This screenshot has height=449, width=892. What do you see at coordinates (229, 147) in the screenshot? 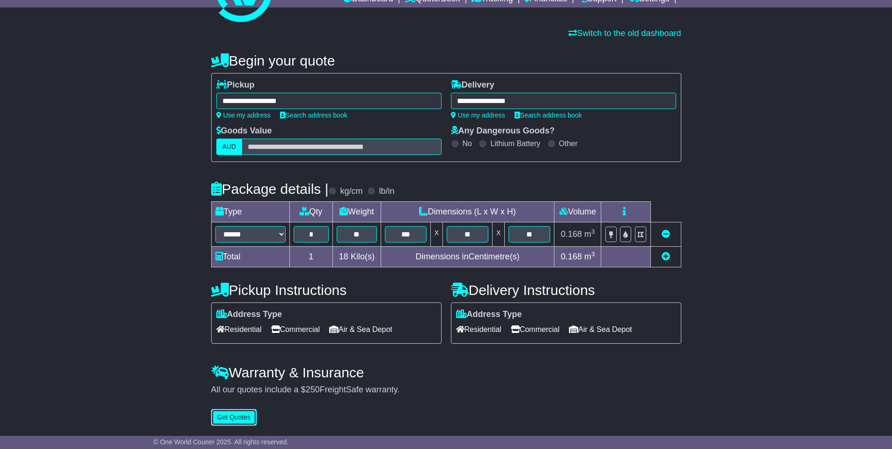
I see `label: AUD` at bounding box center [229, 147].